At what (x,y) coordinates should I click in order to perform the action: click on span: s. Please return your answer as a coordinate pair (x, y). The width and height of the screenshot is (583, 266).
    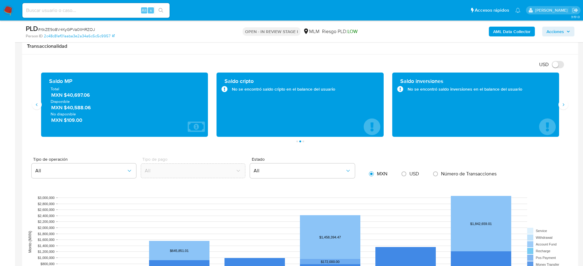
    Looking at the image, I should click on (151, 10).